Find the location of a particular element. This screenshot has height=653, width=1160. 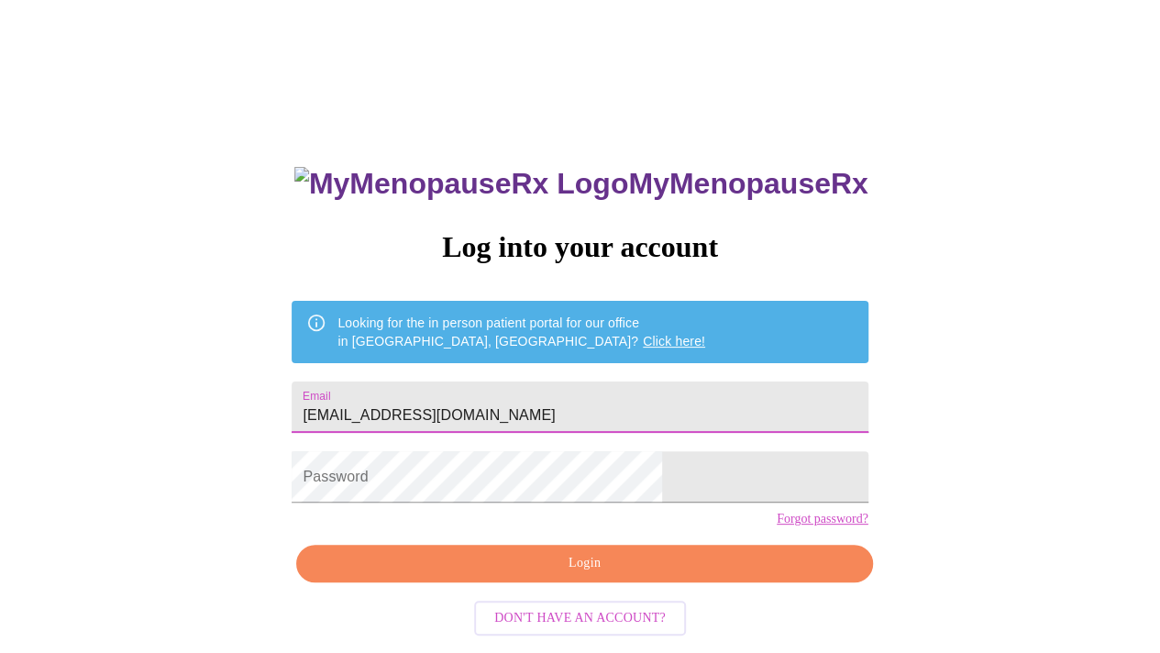

img: MyMenopauseRx Logo is located at coordinates (461, 183).